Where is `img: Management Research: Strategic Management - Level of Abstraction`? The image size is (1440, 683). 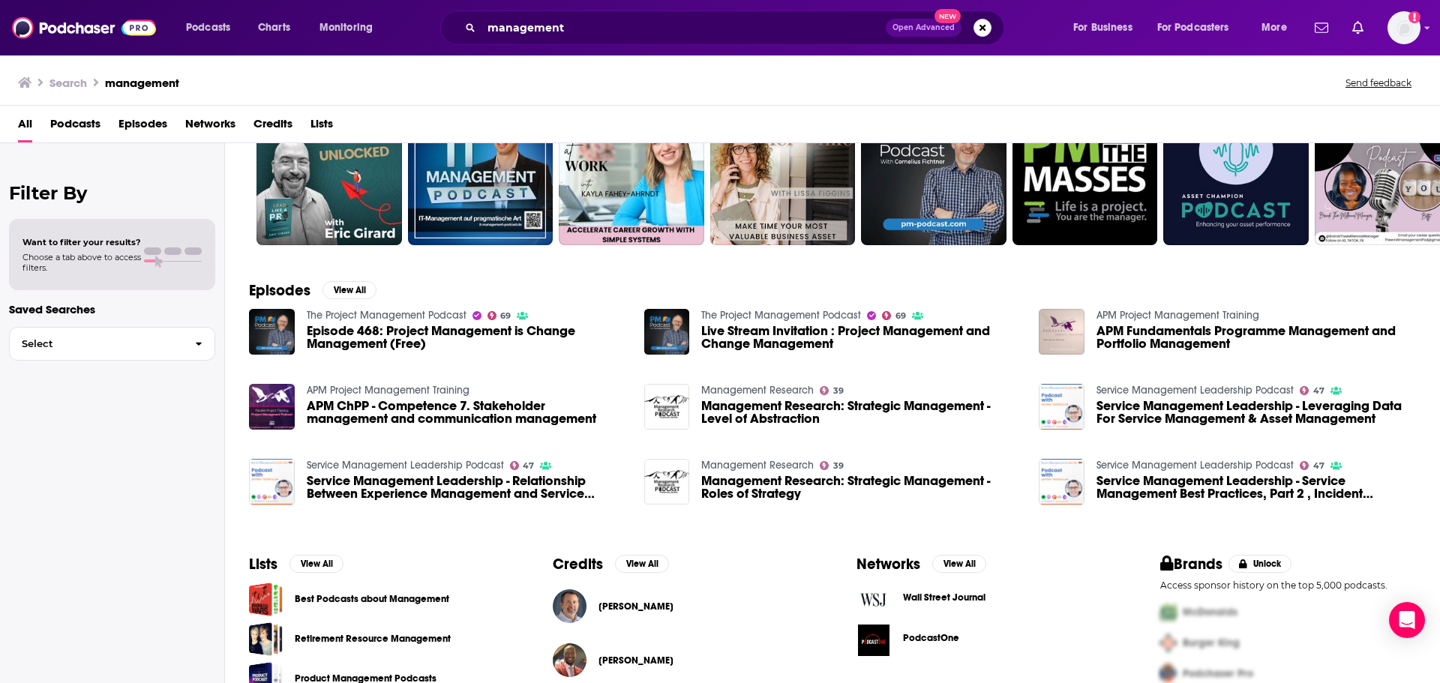
img: Management Research: Strategic Management - Level of Abstraction is located at coordinates (667, 407).